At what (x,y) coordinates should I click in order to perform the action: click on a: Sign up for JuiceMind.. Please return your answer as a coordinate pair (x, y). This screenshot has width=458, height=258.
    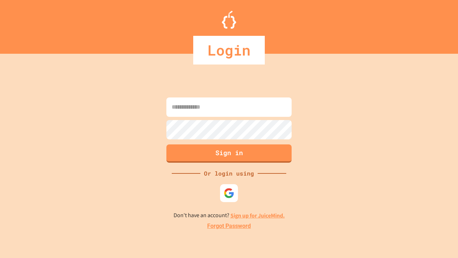
    Looking at the image, I should click on (258, 215).